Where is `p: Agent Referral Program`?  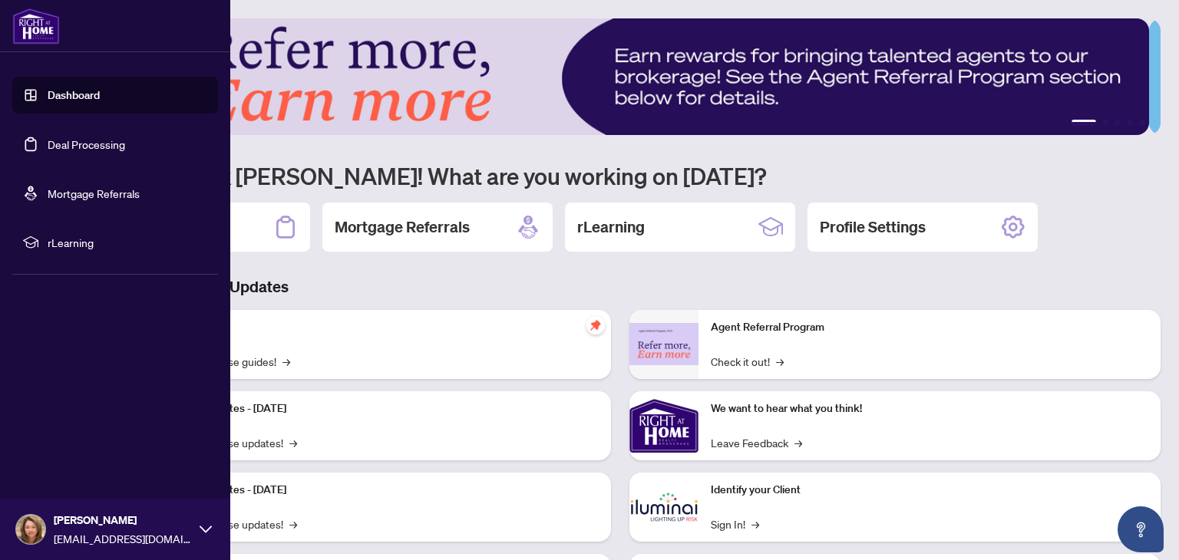
p: Agent Referral Program is located at coordinates (929, 328).